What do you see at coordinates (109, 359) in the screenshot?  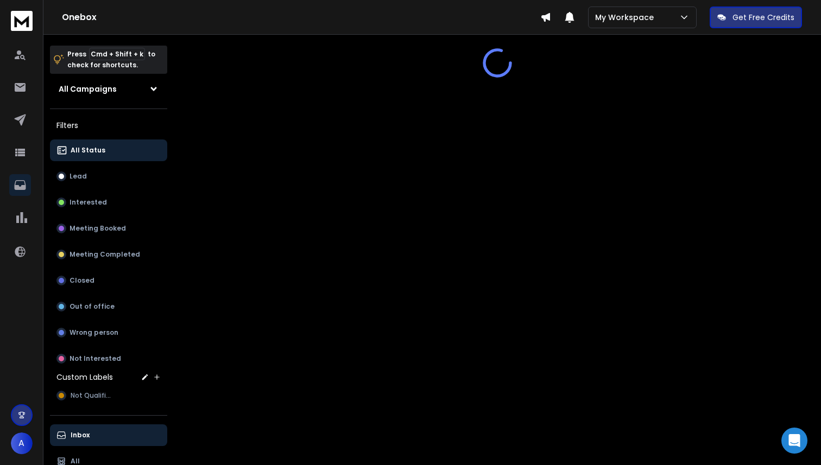 I see `button: Not Interested` at bounding box center [109, 359].